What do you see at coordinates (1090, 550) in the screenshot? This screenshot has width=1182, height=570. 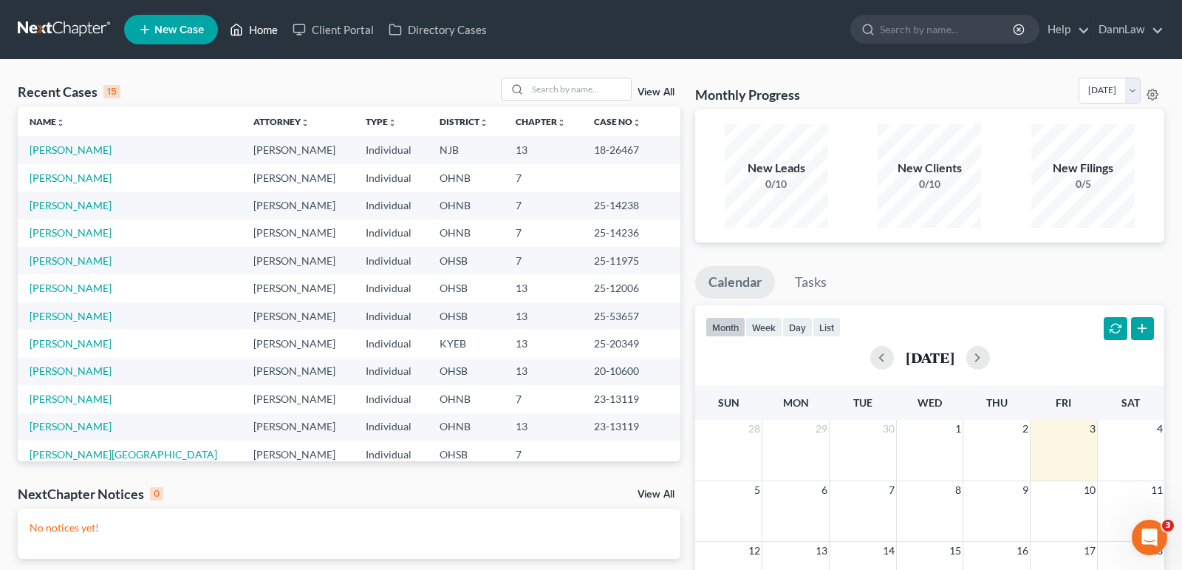 I see `span: 17` at bounding box center [1090, 550].